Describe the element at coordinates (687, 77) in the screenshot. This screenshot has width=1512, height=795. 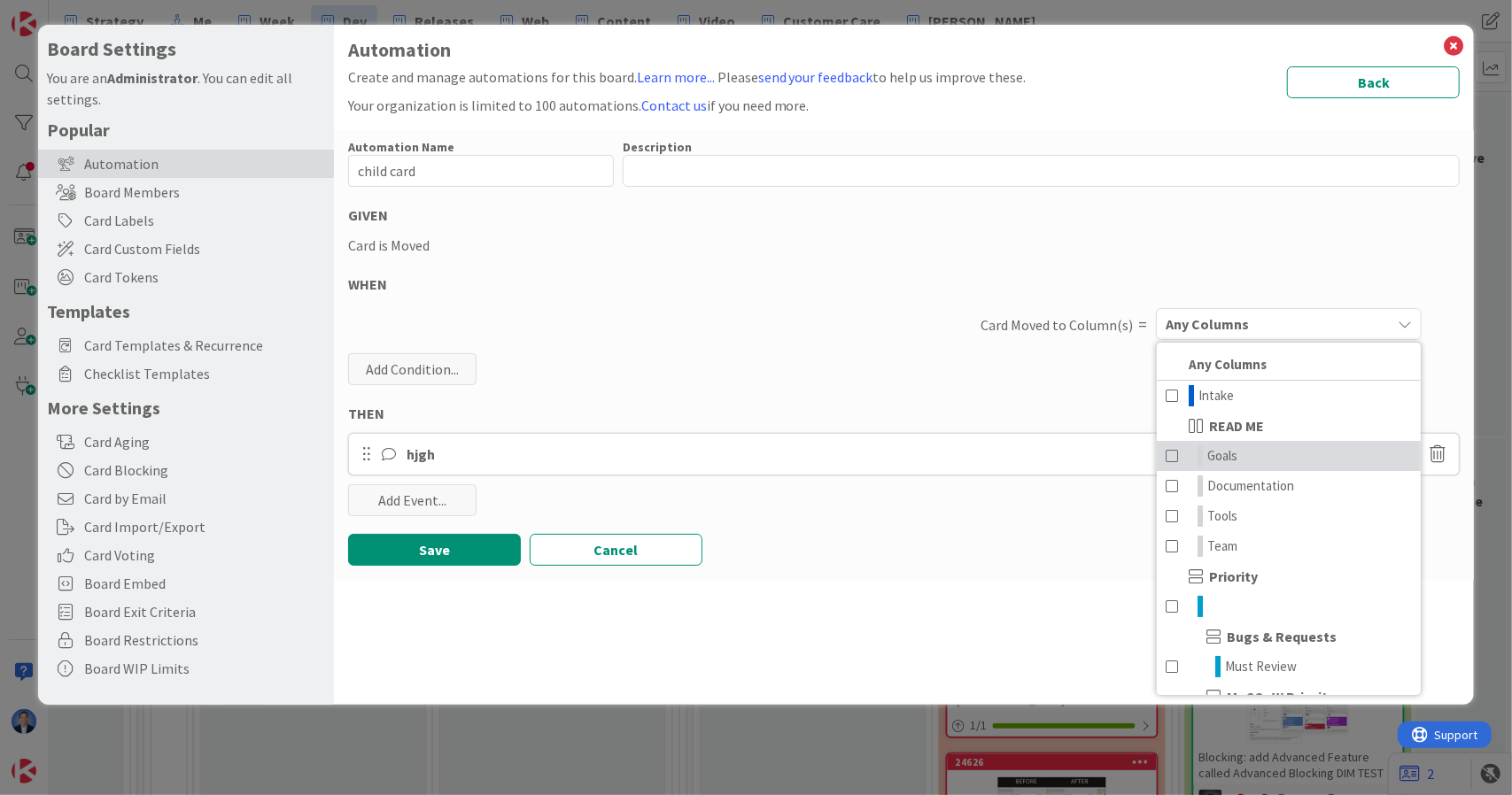
I see `div: Create and manage automations for this board. Please to help us improve these.` at that location.